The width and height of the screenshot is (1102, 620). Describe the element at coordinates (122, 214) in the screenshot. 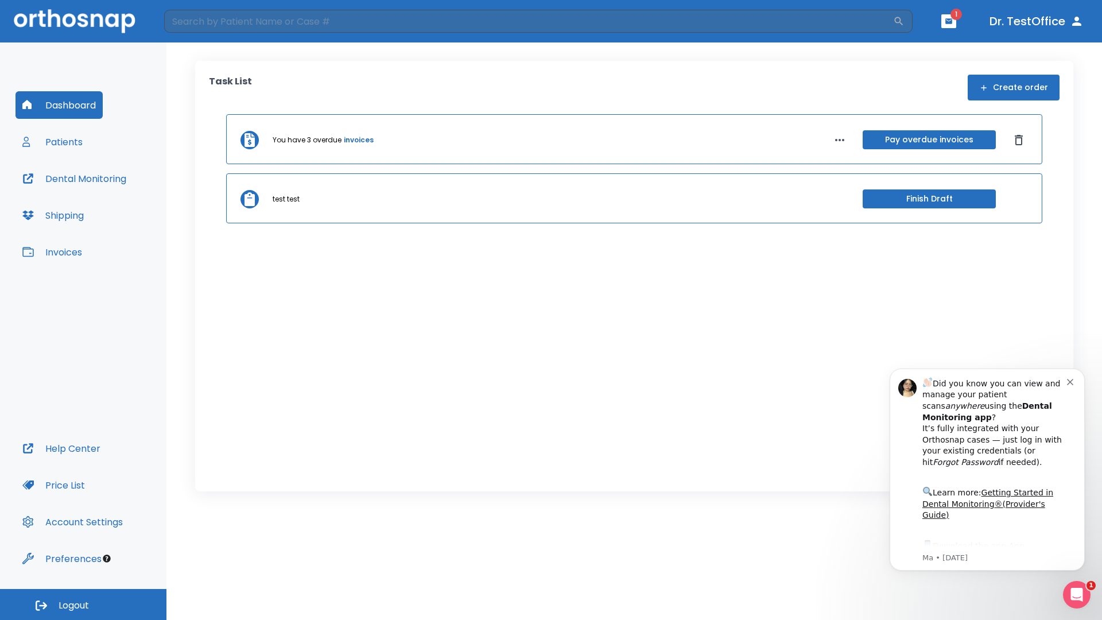

I see `div: Download the app: | ​ Let us know if you need help getting started!` at that location.